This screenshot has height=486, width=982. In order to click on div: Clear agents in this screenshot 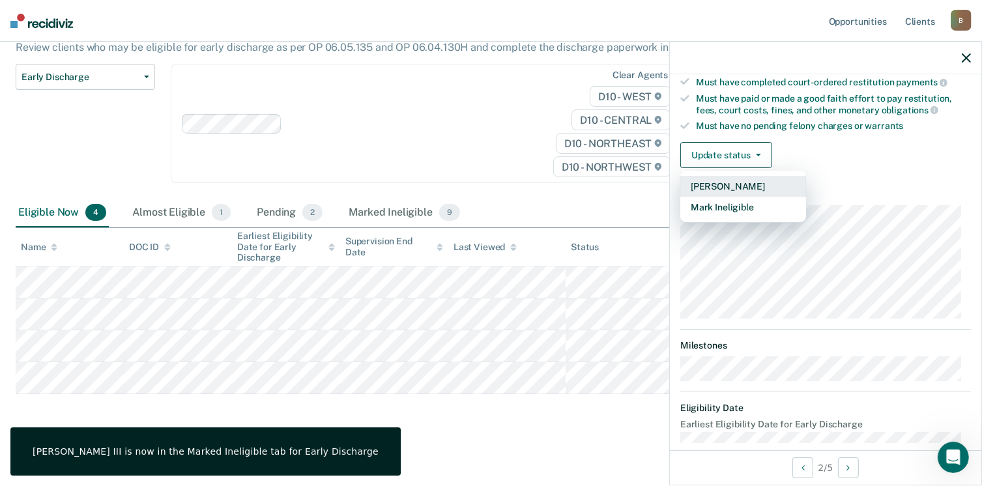, I will do `click(640, 75)`.